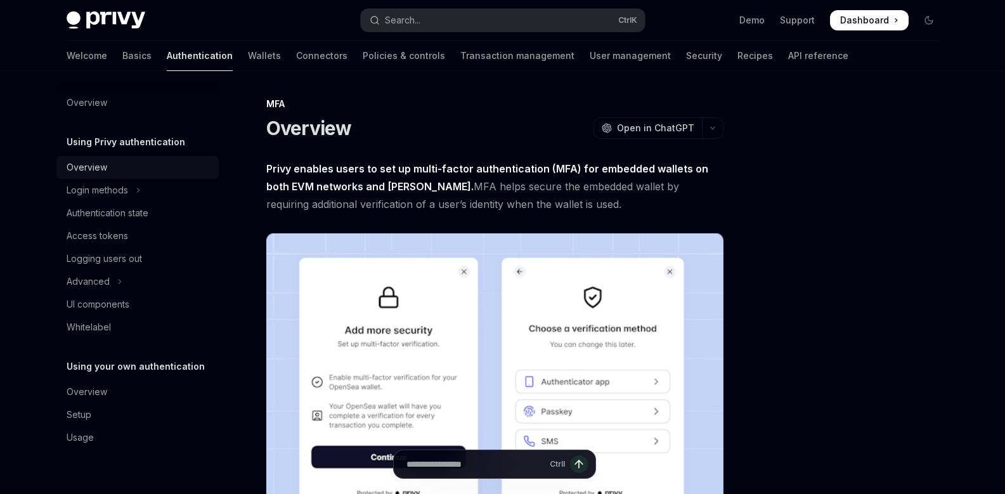  Describe the element at coordinates (104, 259) in the screenshot. I see `div: Logging users out` at that location.